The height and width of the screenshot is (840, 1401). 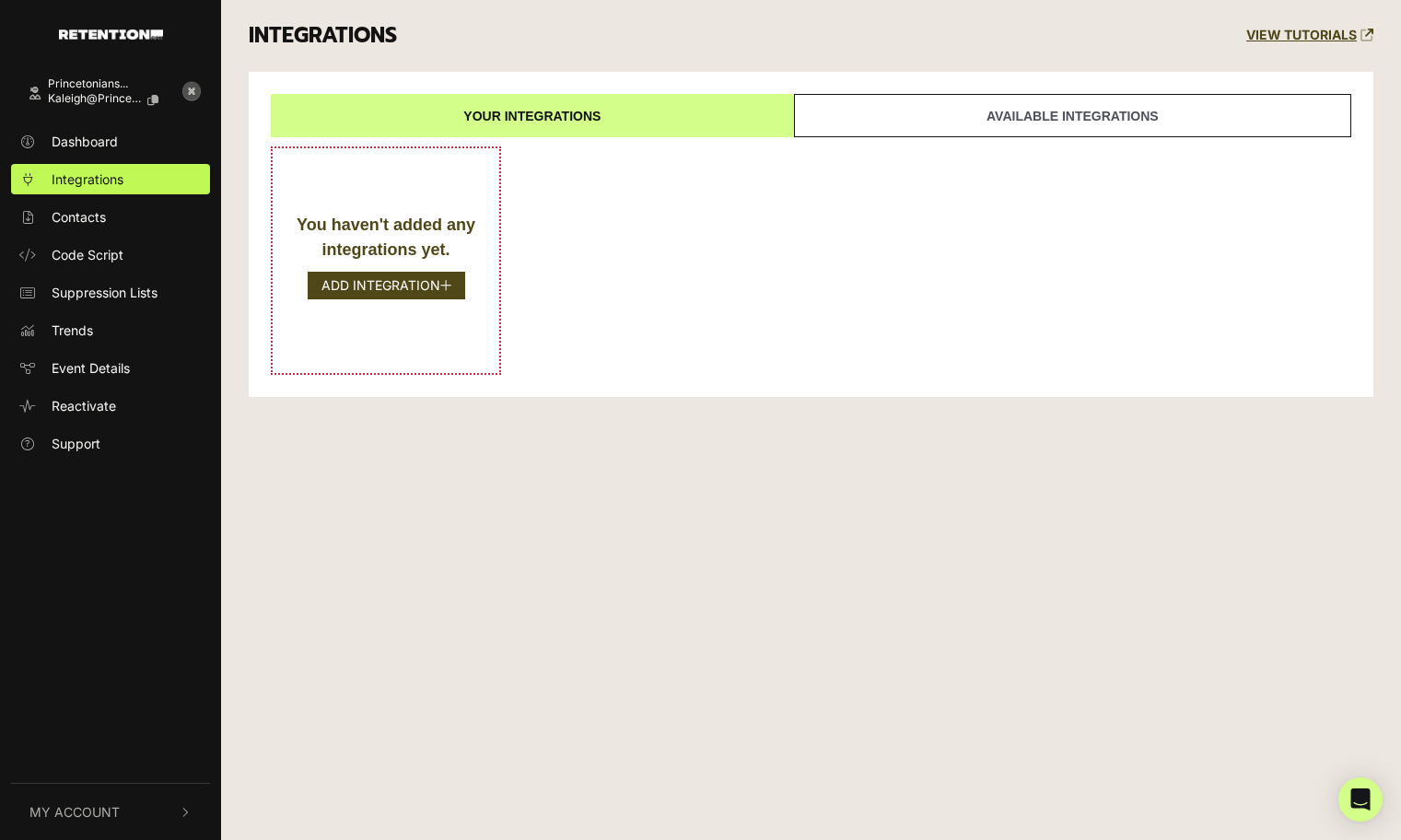 What do you see at coordinates (110, 34) in the screenshot?
I see `img: Retention.com` at bounding box center [110, 34].